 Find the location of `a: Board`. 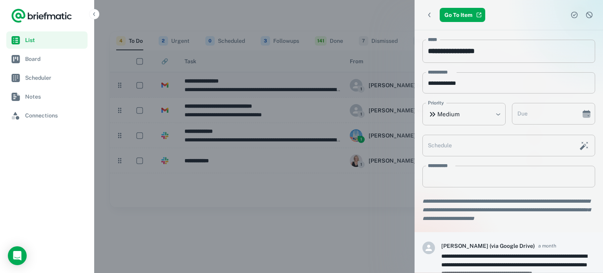

a: Board is located at coordinates (47, 59).